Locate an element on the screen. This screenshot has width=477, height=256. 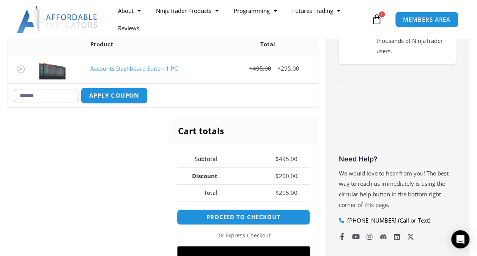
th: Subtotal is located at coordinates (204, 159).